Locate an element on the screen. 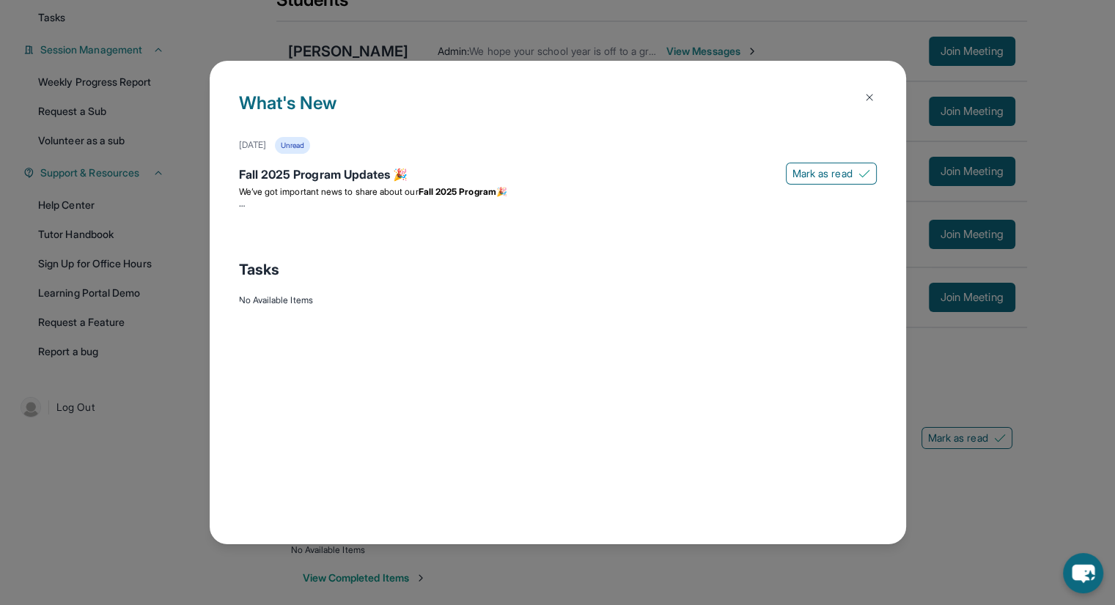  img: Mark as read is located at coordinates (864, 174).